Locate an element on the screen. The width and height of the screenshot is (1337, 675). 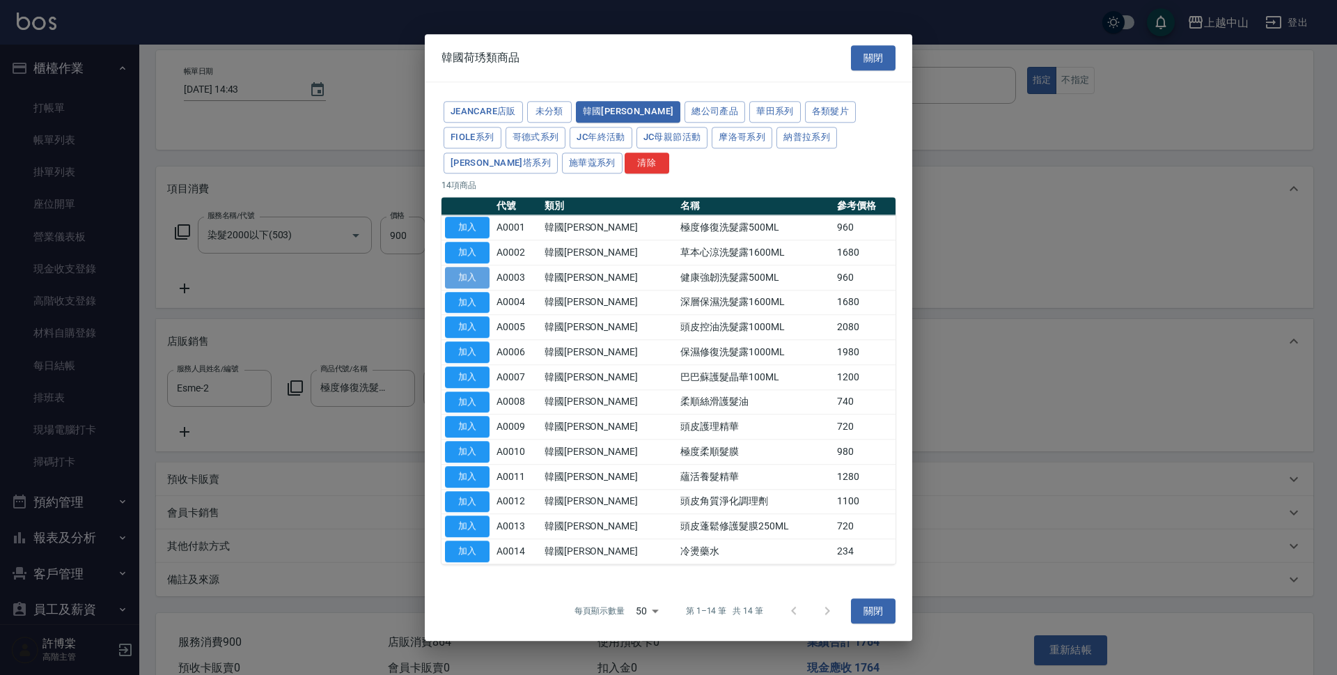
th: 類別 is located at coordinates (609, 207).